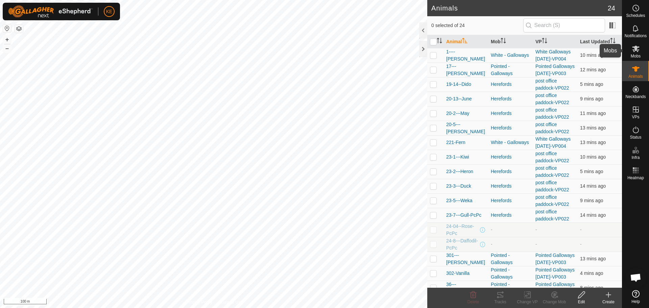  I want to click on input: Search (S), so click(564, 25).